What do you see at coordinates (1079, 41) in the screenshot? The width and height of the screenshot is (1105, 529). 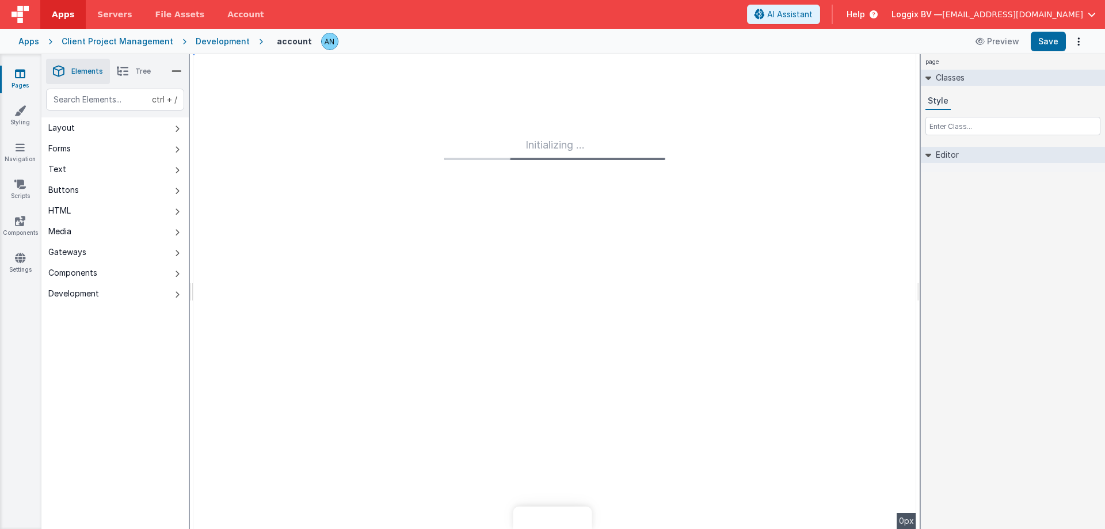 I see `button: Options` at bounding box center [1079, 41].